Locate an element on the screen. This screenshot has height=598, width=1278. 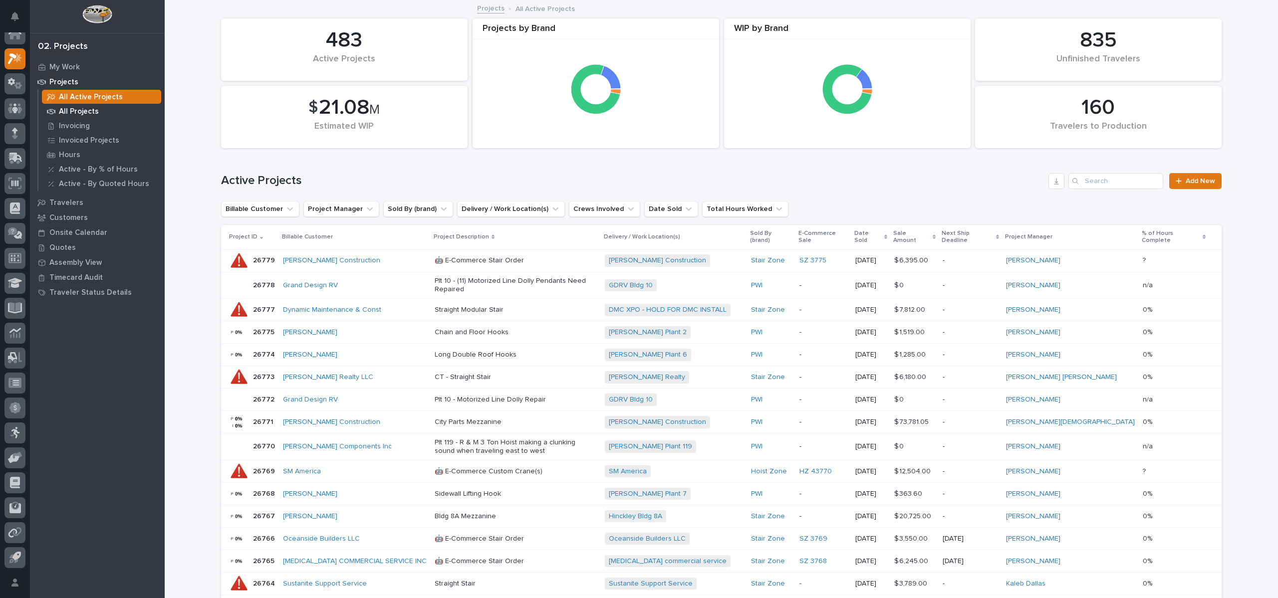
a: Onsite Calendar is located at coordinates (97, 232).